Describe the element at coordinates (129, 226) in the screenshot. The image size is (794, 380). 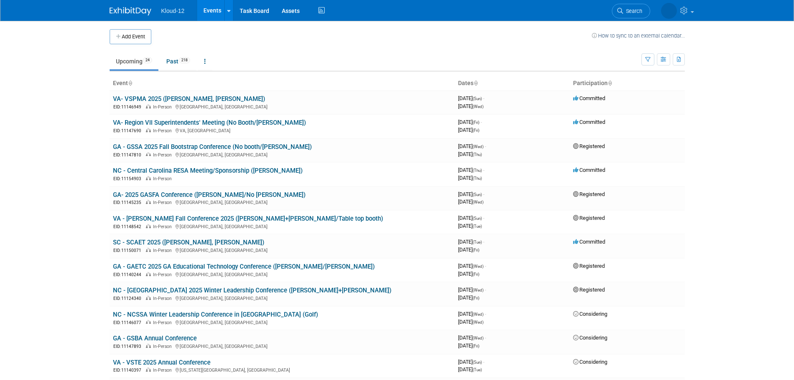
I see `span: EID: 11148542` at that location.